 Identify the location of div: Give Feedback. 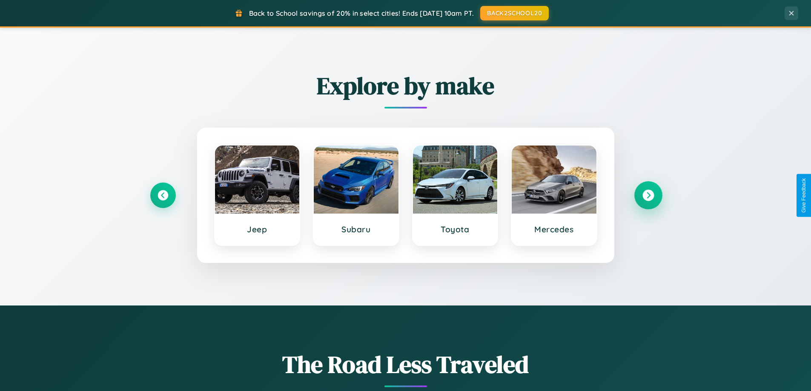
(803, 195).